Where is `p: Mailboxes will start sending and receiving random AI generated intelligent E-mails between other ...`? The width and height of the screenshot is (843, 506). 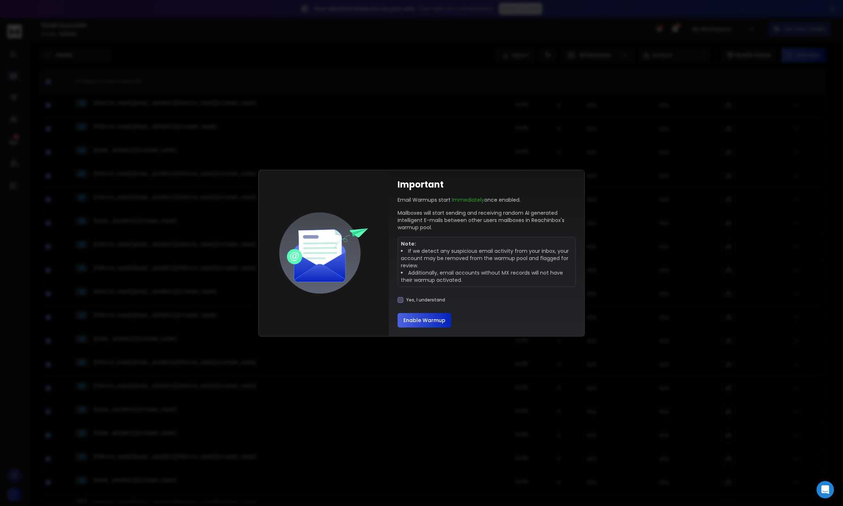
p: Mailboxes will start sending and receiving random AI generated intelligent E-mails between other ... is located at coordinates (486, 220).